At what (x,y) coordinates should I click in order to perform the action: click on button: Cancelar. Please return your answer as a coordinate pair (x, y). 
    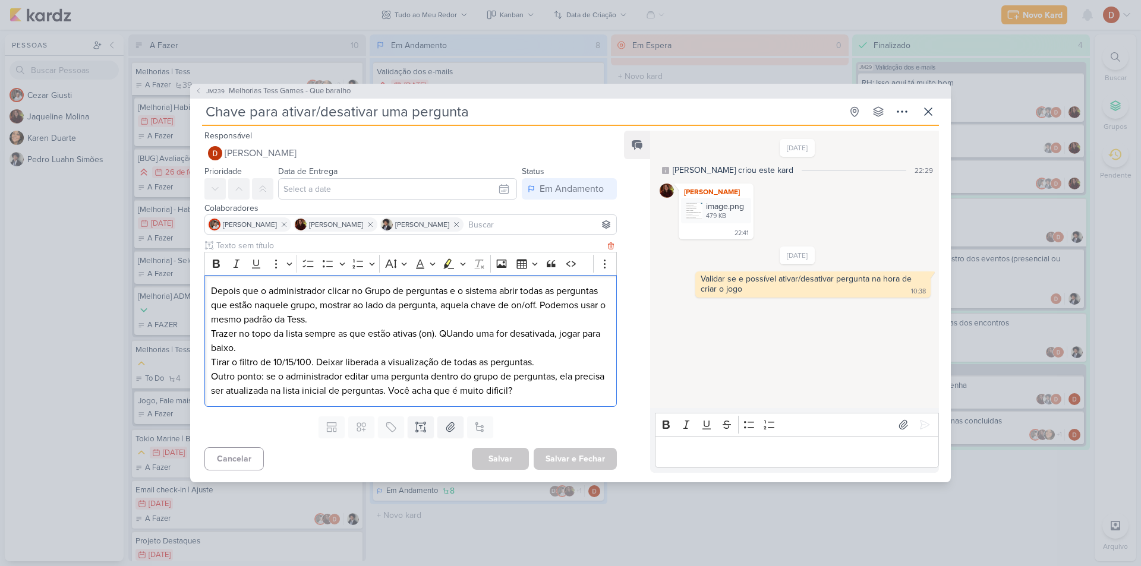
    Looking at the image, I should click on (234, 459).